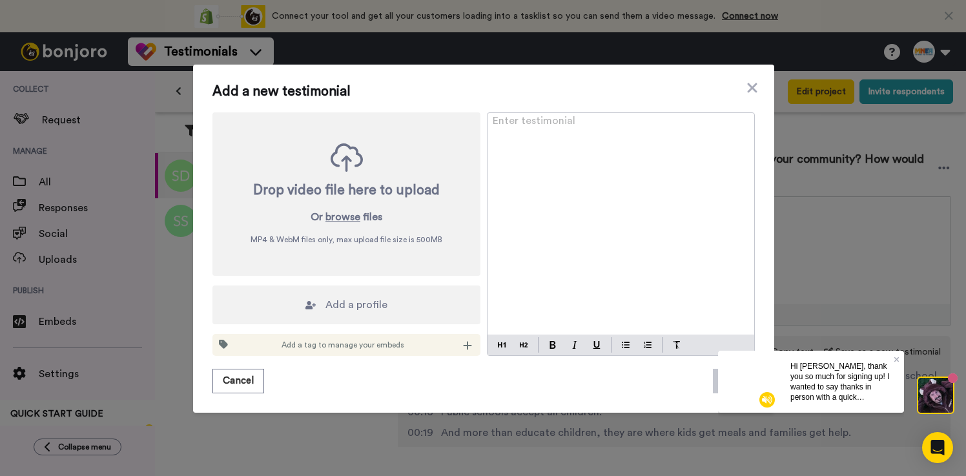 Image resolution: width=966 pixels, height=476 pixels. What do you see at coordinates (238, 381) in the screenshot?
I see `button: Cancel` at bounding box center [238, 381].